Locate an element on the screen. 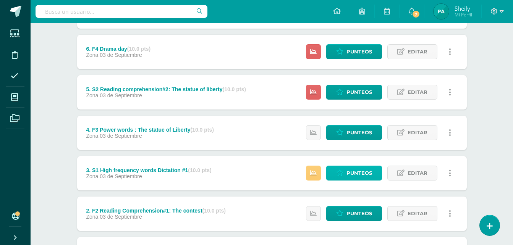 The width and height of the screenshot is (513, 245). div: 2. F2 Reading Comprehension#1: The contest is located at coordinates (156, 211).